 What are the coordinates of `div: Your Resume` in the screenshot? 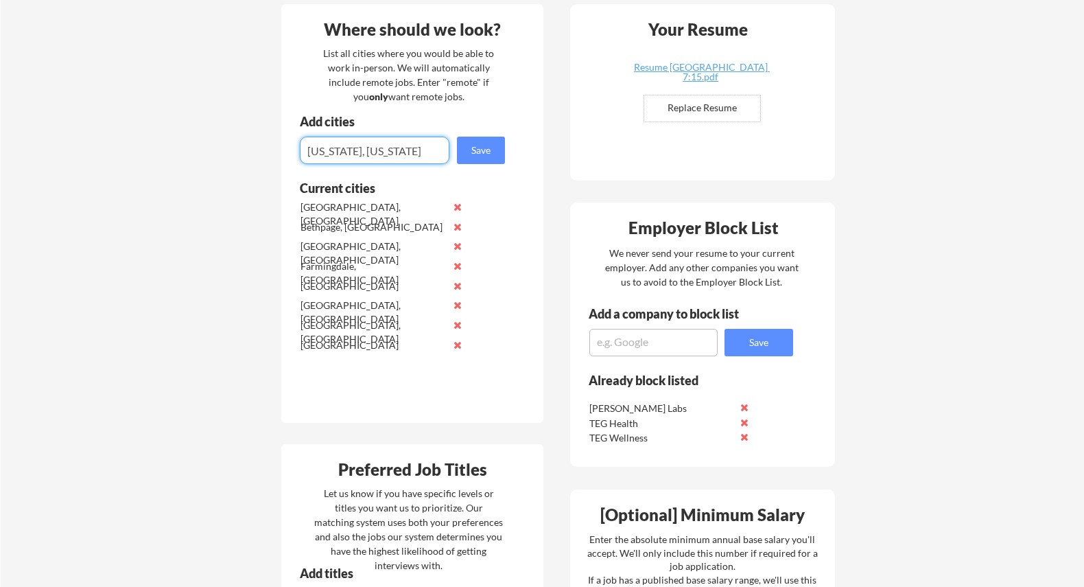 It's located at (698, 30).